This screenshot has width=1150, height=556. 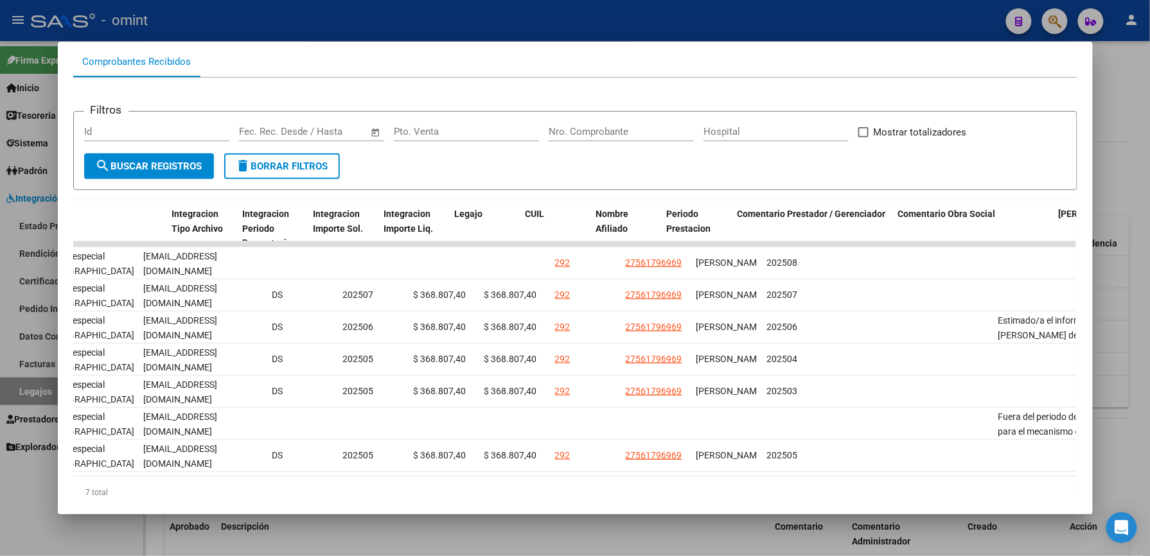 I want to click on span: Buscar Registros, so click(x=149, y=166).